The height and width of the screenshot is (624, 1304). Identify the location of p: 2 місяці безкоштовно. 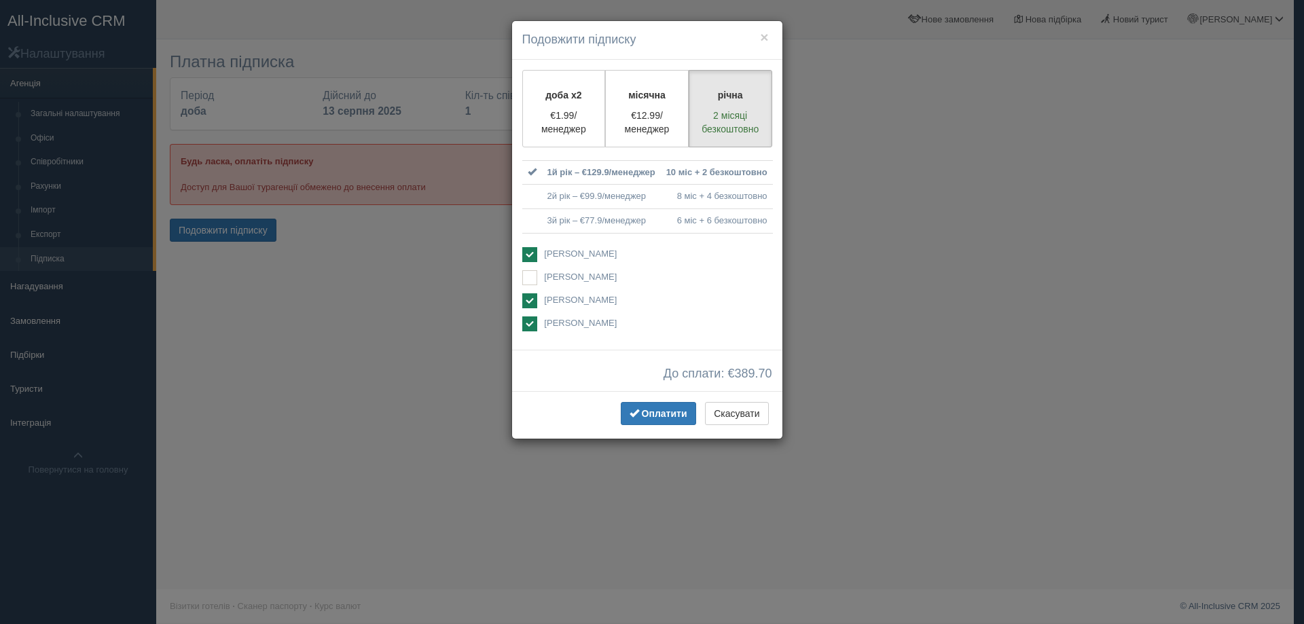
(730, 122).